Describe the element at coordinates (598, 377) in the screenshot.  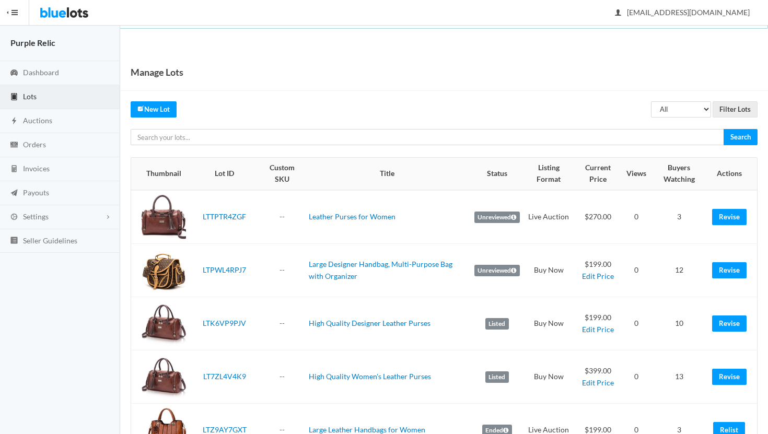
I see `td: $399.00` at that location.